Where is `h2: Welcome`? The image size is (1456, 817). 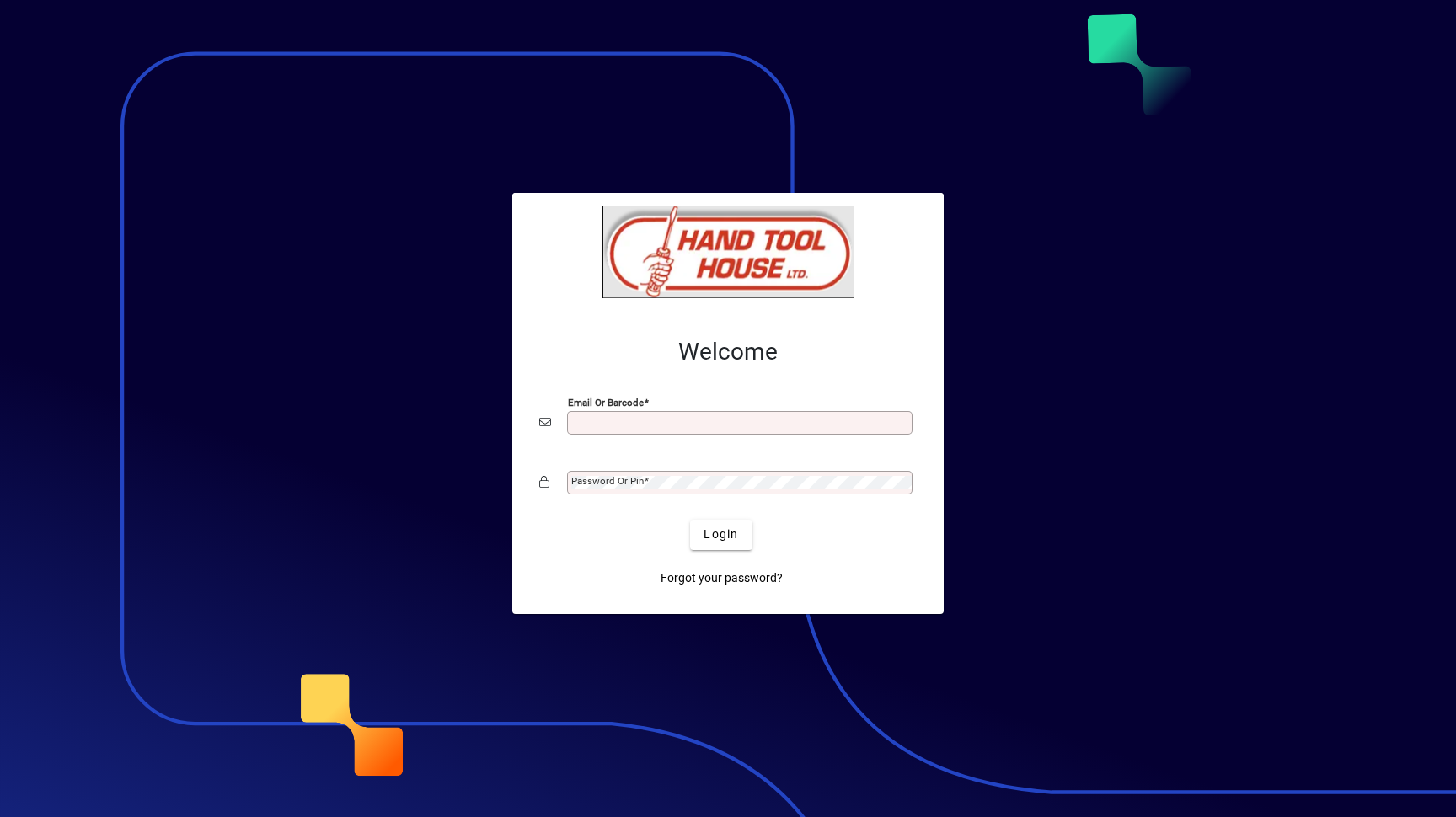
h2: Welcome is located at coordinates (728, 352).